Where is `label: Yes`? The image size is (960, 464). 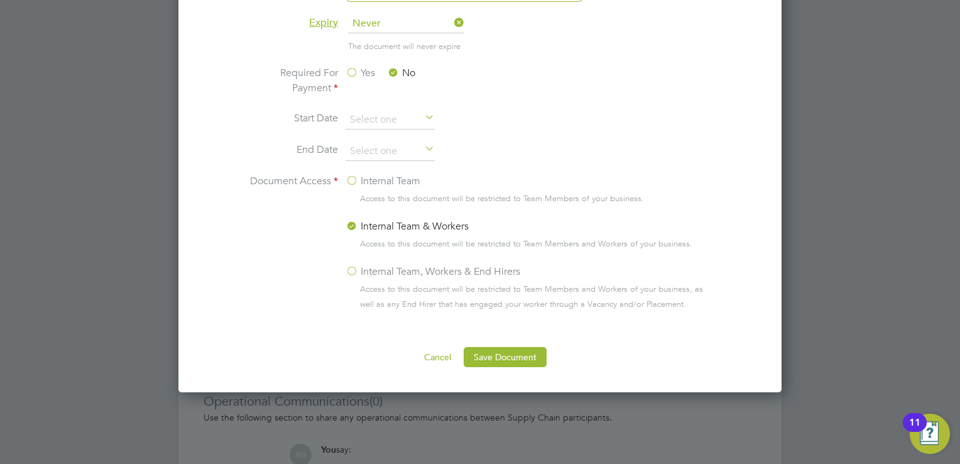
label: Yes is located at coordinates (360, 73).